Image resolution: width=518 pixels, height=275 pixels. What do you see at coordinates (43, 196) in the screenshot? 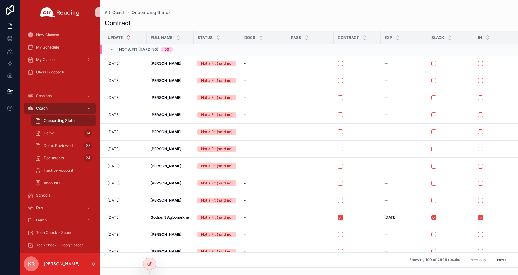
I see `span: Schools` at bounding box center [43, 196].